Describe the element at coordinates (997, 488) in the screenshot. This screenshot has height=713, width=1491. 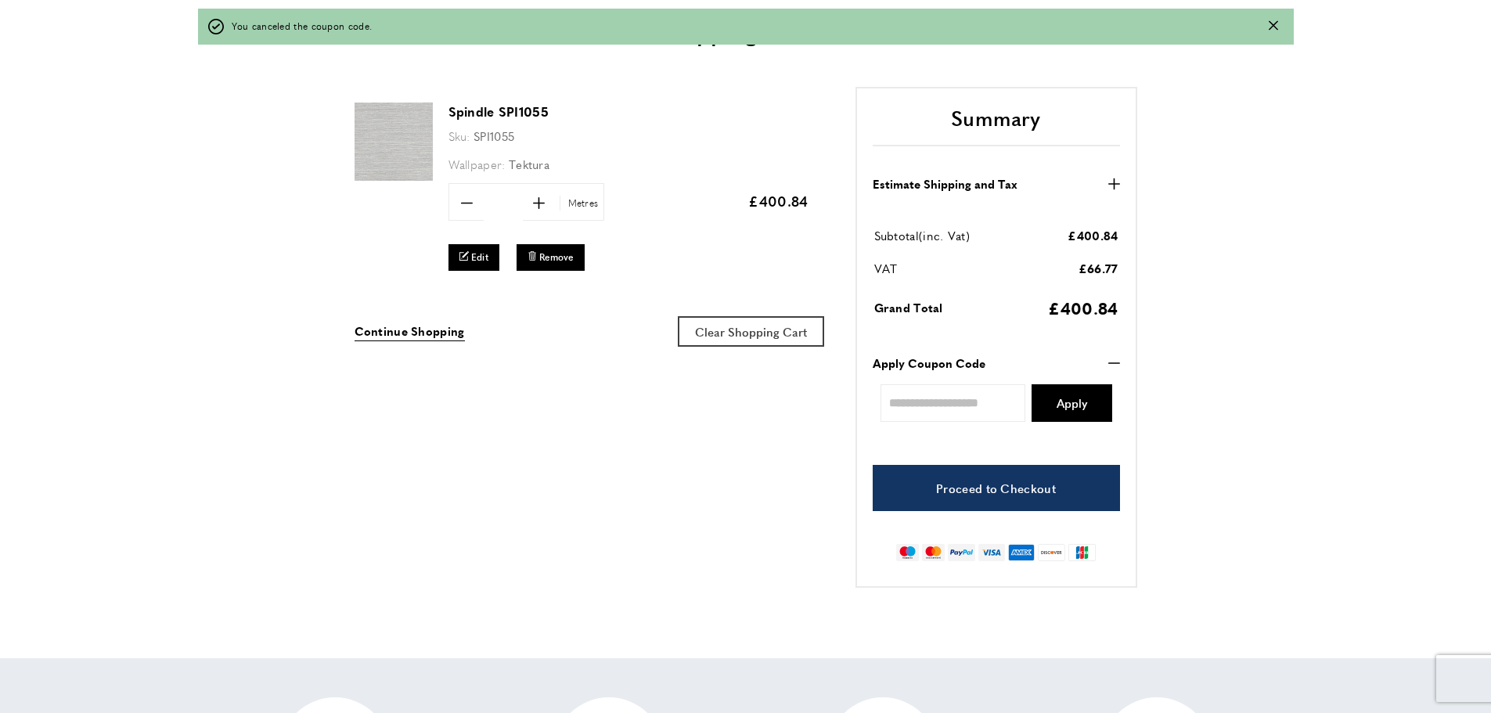
I see `a: Proceed to Checkout` at that location.